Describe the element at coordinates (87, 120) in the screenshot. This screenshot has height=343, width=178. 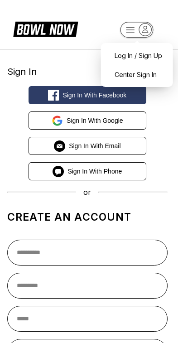
I see `button: Sign in with Google` at that location.